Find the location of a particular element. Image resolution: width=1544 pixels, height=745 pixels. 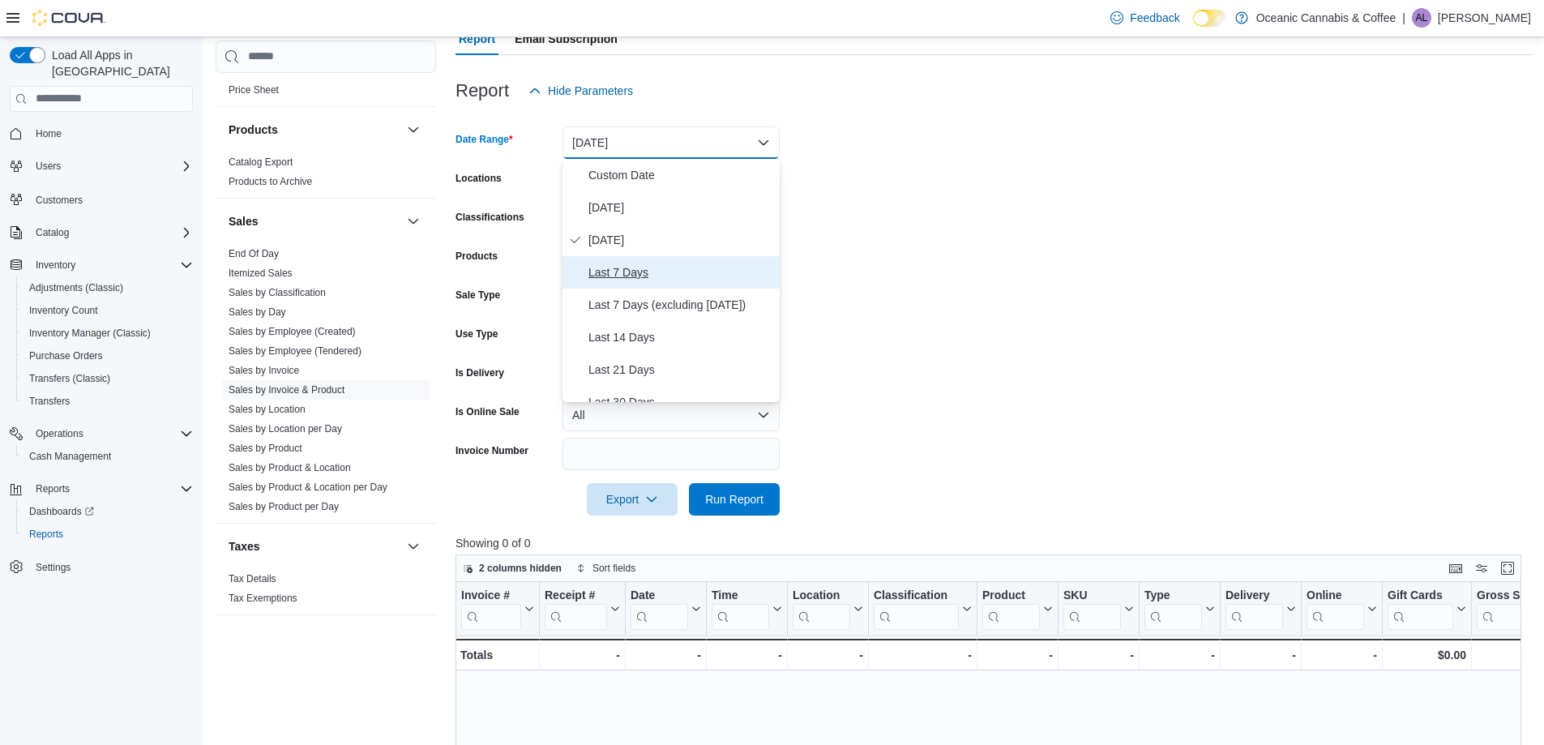

a: Cash Management is located at coordinates (70, 456).